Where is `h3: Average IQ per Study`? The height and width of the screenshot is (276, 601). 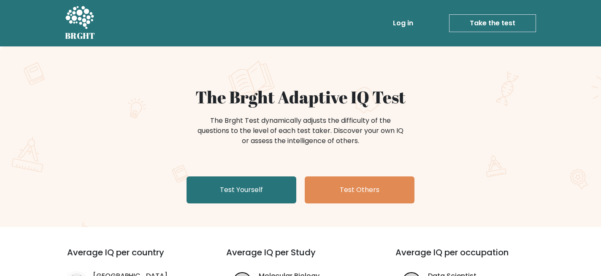 h3: Average IQ per Study is located at coordinates (300, 257).